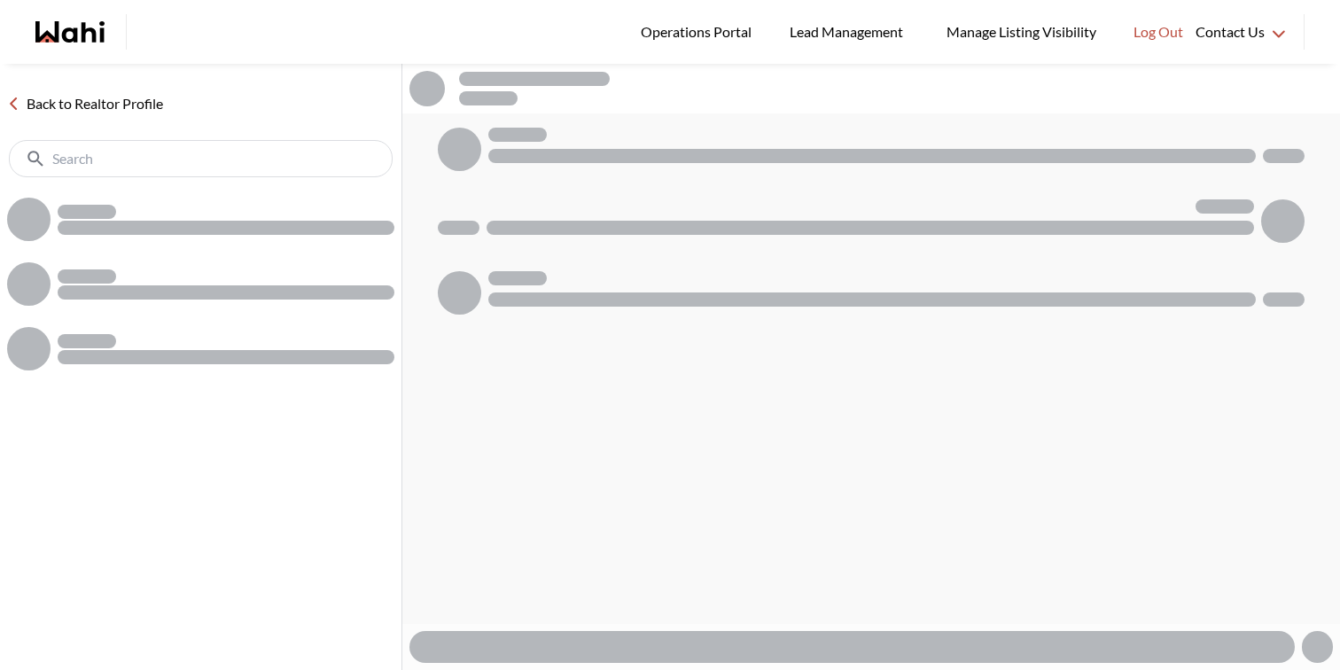 This screenshot has width=1340, height=670. What do you see at coordinates (1158, 32) in the screenshot?
I see `span: Log Out` at bounding box center [1158, 32].